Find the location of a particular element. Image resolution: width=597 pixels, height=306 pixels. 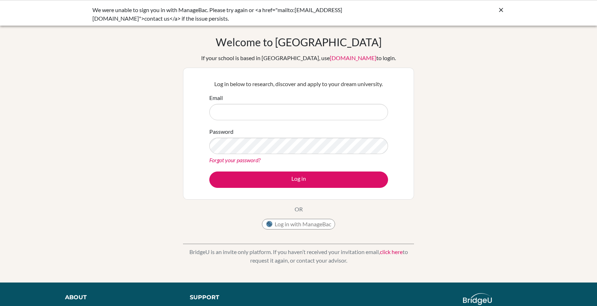

a: click here is located at coordinates (391, 251).